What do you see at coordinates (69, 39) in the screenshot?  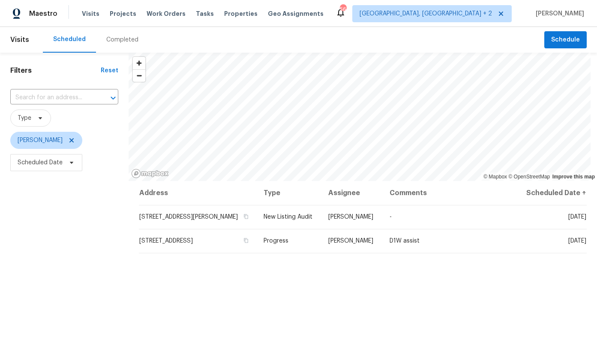 I see `div: Scheduled` at bounding box center [69, 39].